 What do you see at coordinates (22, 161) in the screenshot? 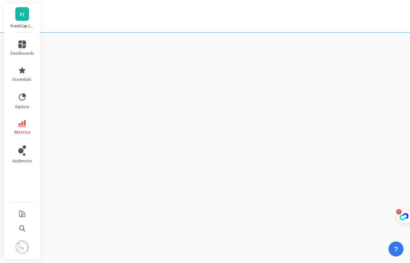
I see `span: audiences` at bounding box center [22, 161].